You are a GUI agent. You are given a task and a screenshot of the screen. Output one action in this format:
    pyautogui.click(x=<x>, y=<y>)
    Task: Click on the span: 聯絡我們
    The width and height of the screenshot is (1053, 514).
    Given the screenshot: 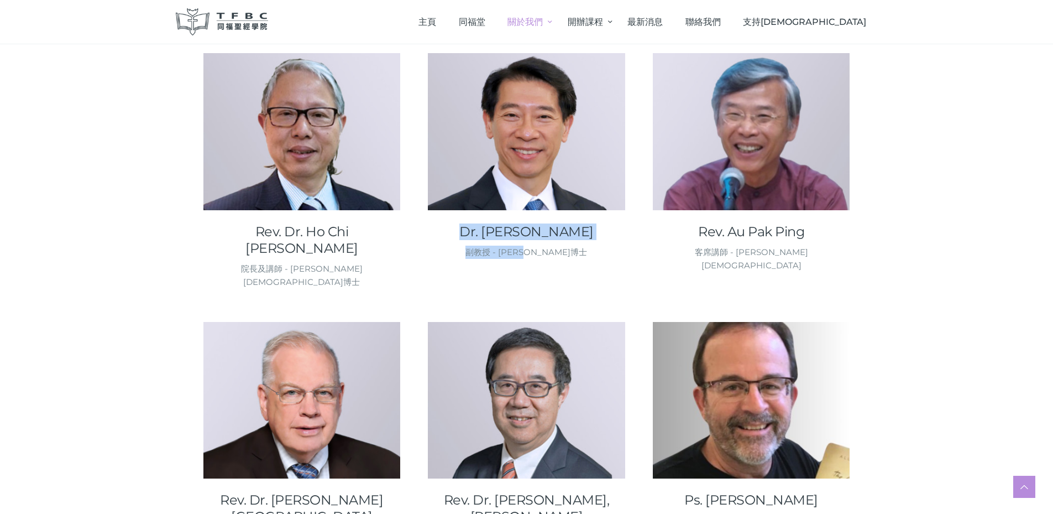 What is the action you would take?
    pyautogui.click(x=703, y=22)
    